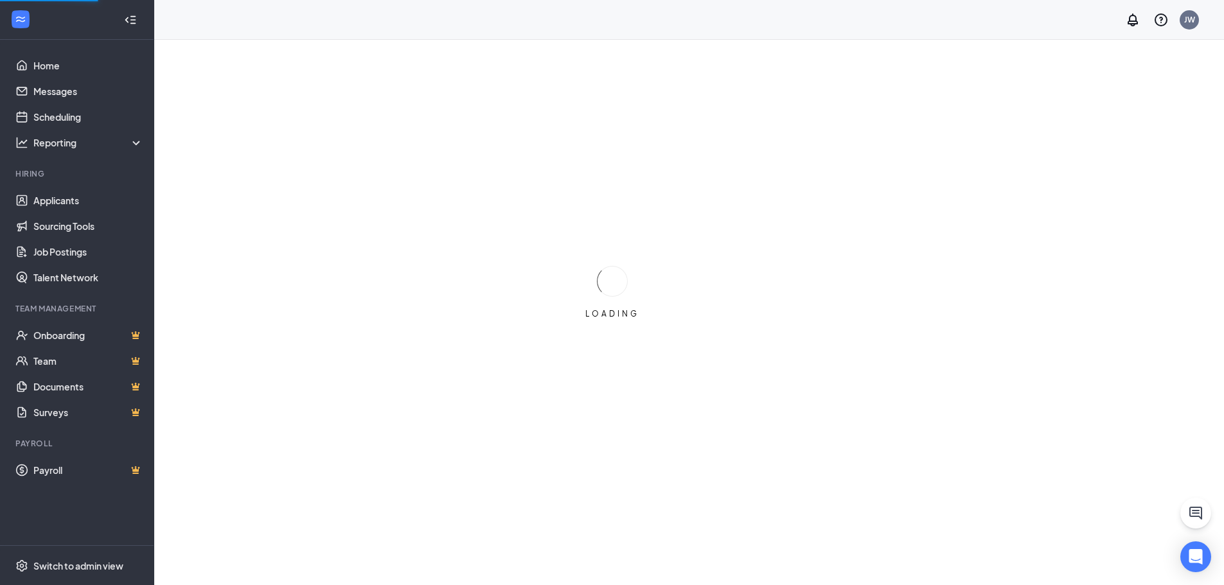 This screenshot has height=585, width=1224. What do you see at coordinates (78, 566) in the screenshot?
I see `div: Switch to admin view` at bounding box center [78, 566].